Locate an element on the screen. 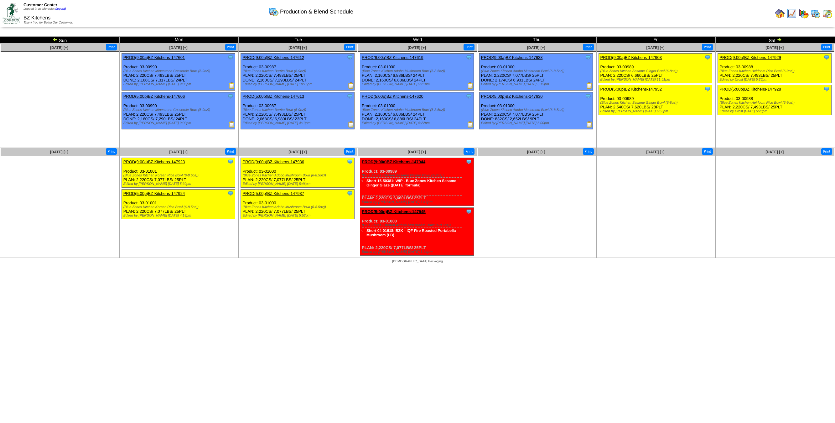 This screenshot has height=423, width=835. a: PROD(9:00a)BZ Kitchens-147601 is located at coordinates (154, 57).